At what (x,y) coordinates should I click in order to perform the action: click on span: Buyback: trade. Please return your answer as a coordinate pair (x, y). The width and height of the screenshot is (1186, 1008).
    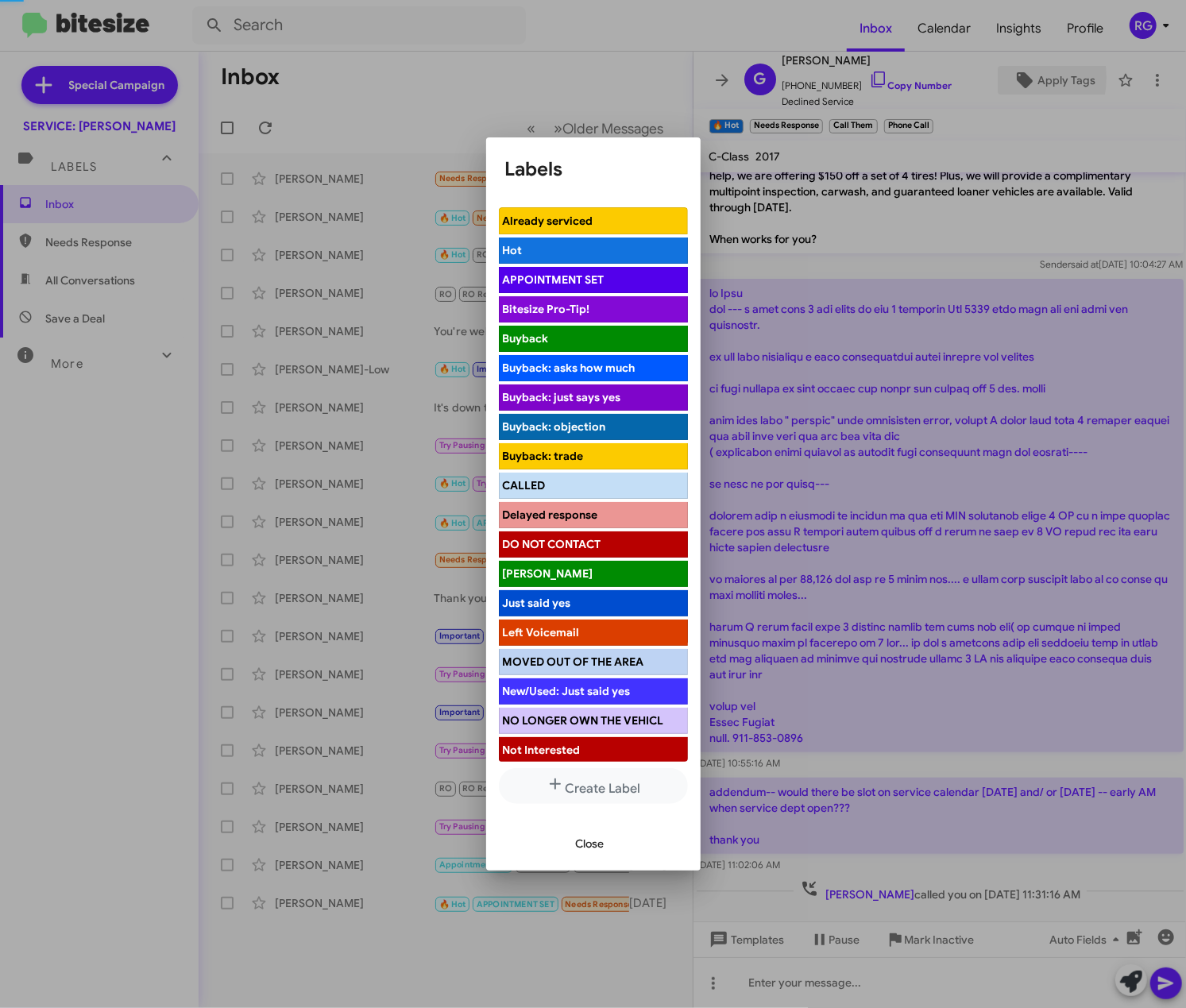
    Looking at the image, I should click on (544, 456).